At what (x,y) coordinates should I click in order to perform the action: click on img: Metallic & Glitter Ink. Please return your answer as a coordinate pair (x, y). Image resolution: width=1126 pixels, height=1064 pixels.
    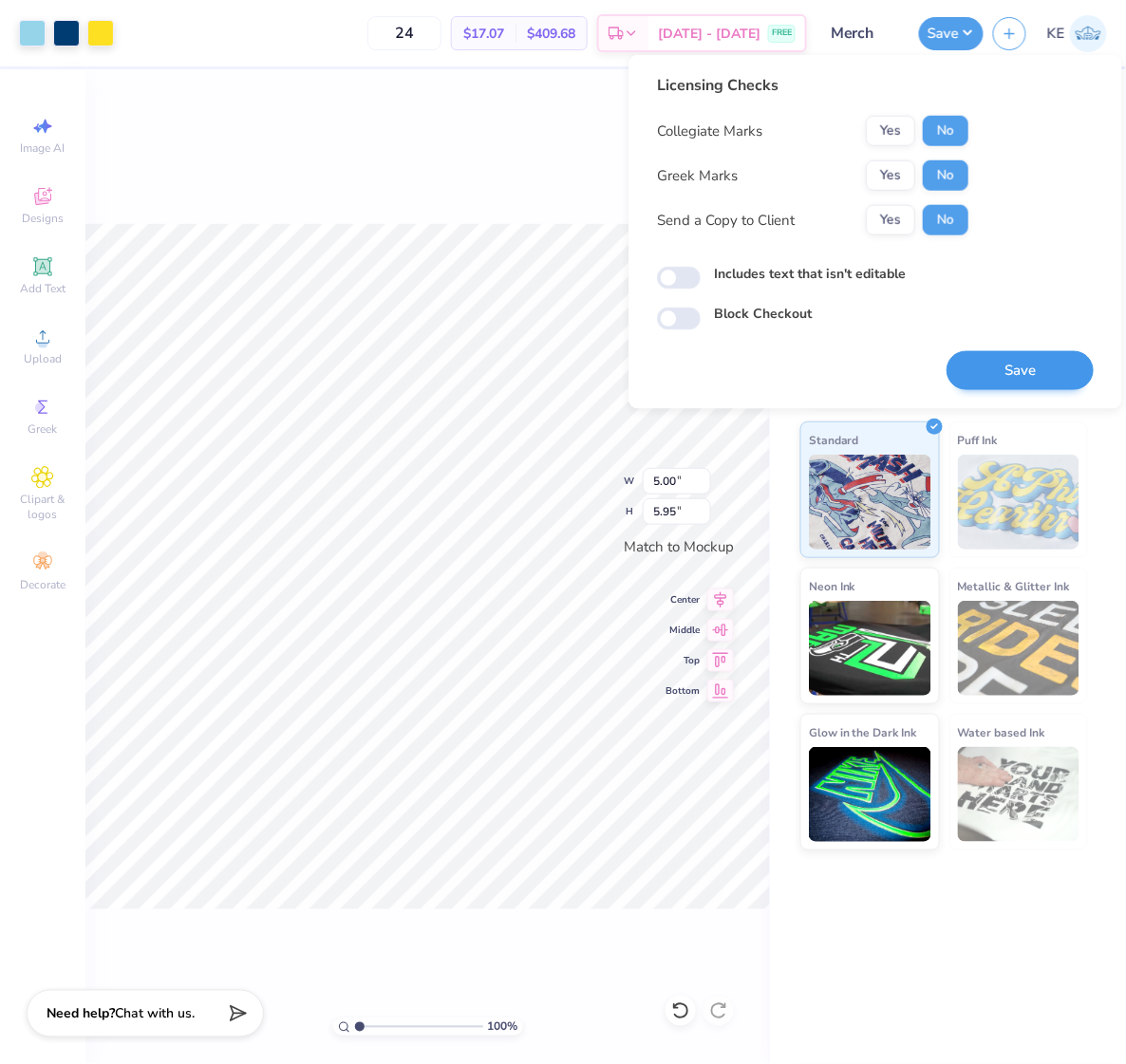
    Looking at the image, I should click on (1019, 648).